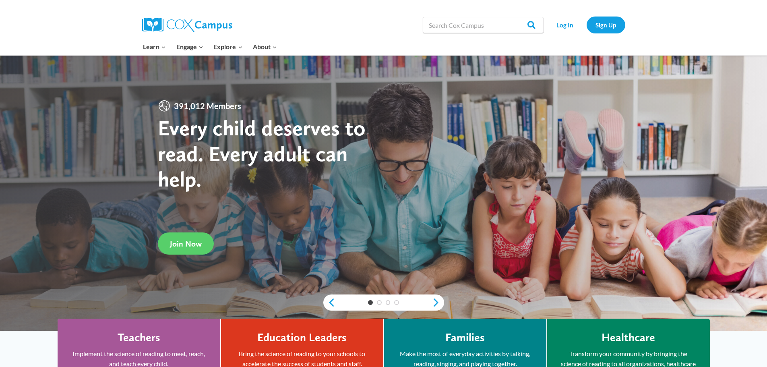  Describe the element at coordinates (329, 302) in the screenshot. I see `a: previous` at that location.